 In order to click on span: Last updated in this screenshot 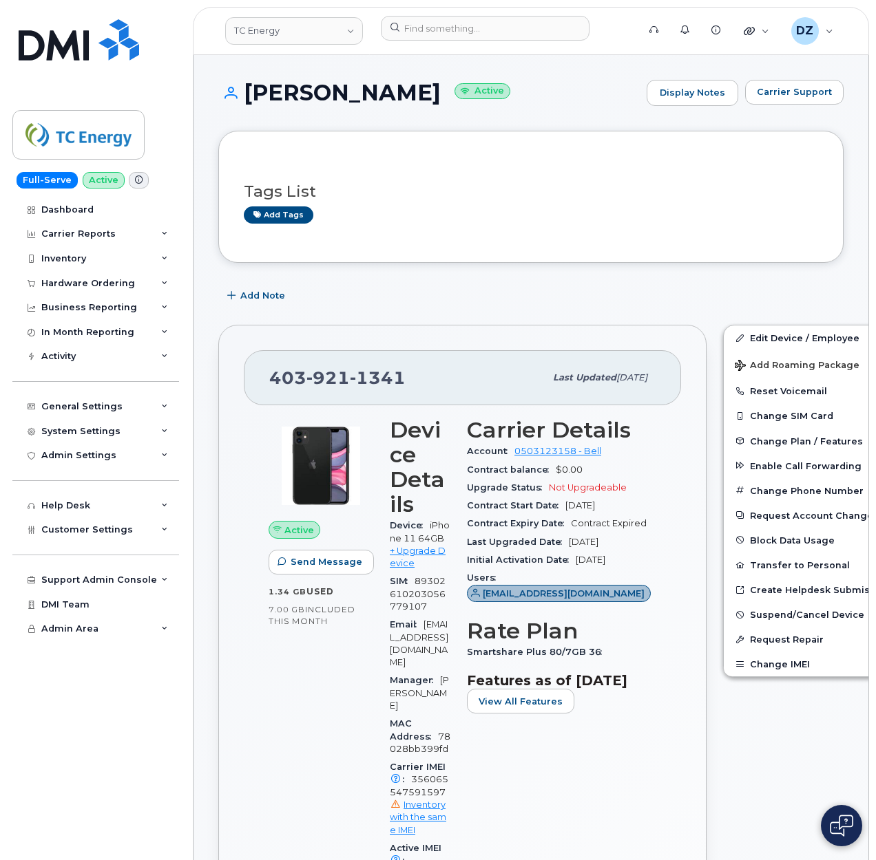, I will do `click(584, 377)`.